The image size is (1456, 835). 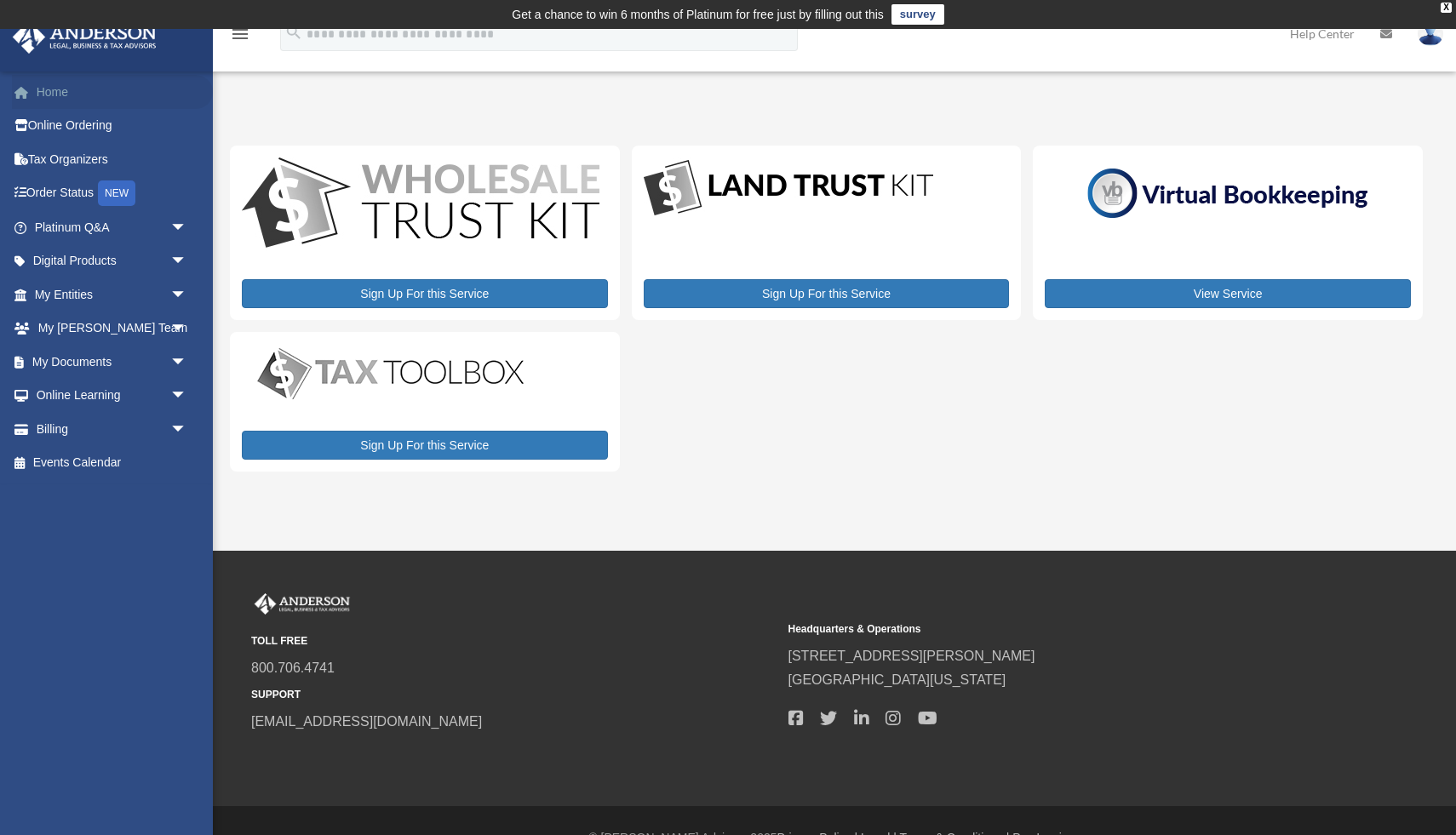 I want to click on small: SUPPORT, so click(x=513, y=694).